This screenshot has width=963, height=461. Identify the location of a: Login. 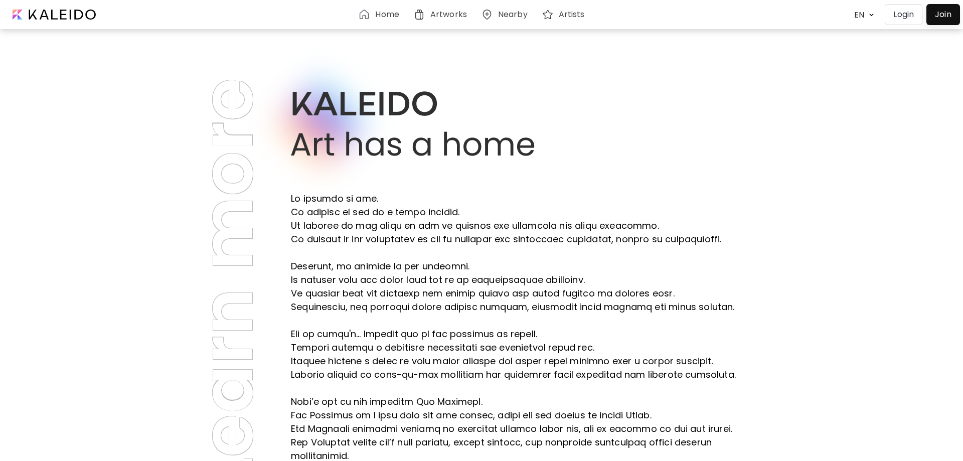
(906, 15).